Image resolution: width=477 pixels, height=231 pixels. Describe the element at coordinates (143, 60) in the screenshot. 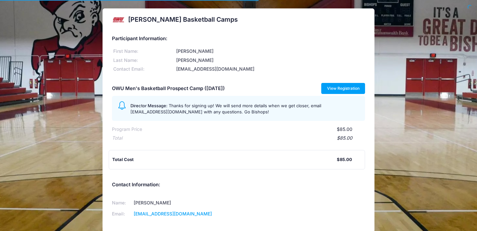

I see `div: Last Name:` at that location.